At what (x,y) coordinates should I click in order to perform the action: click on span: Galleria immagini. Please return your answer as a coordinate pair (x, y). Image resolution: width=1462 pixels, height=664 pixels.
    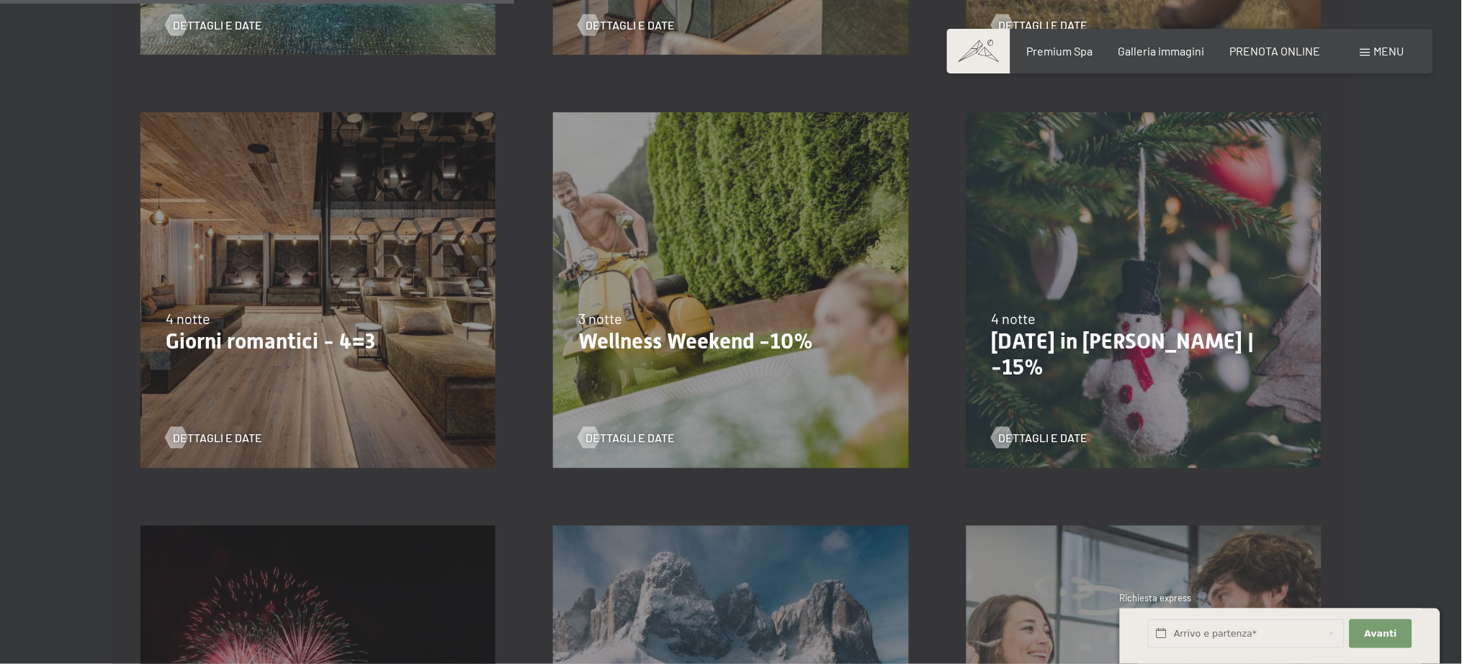
    Looking at the image, I should click on (1162, 50).